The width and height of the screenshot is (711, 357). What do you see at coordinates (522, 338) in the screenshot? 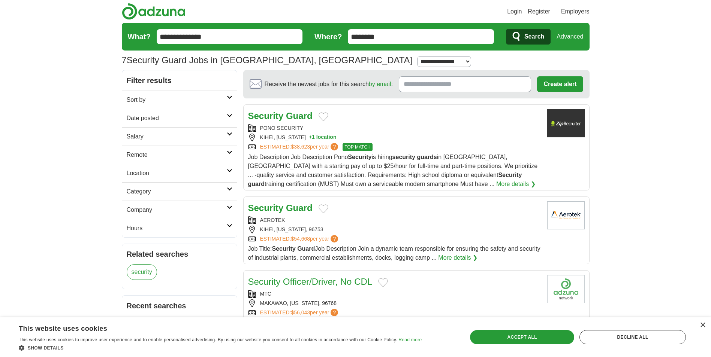
I see `div: Accept all` at bounding box center [522, 338].